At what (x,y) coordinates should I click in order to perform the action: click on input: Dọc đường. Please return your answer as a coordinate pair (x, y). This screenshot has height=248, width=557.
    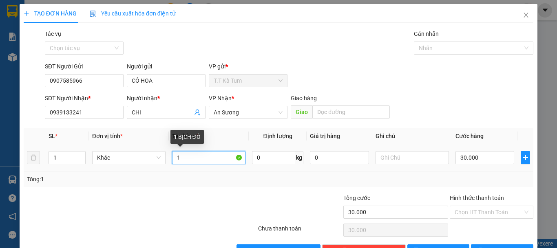
    Looking at the image, I should click on (351, 112).